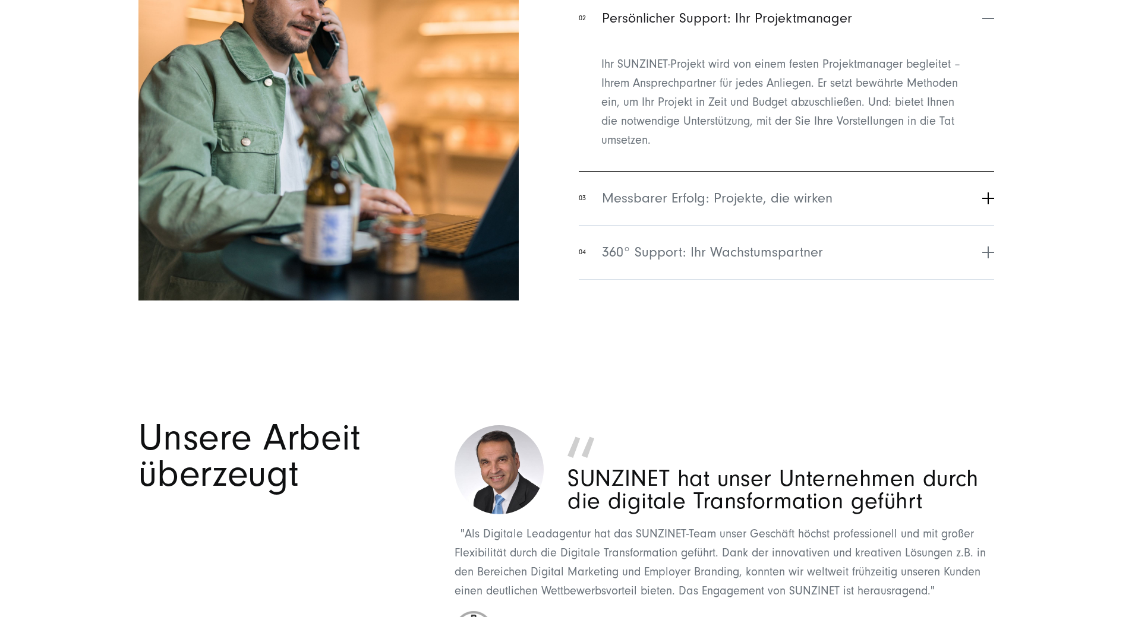  What do you see at coordinates (724, 563) in the screenshot?
I see `p: "Als Digitale Leadagentur hat das SUNZINET-Team unser Geschäft höchst professionell und mit große...` at bounding box center [724, 563].